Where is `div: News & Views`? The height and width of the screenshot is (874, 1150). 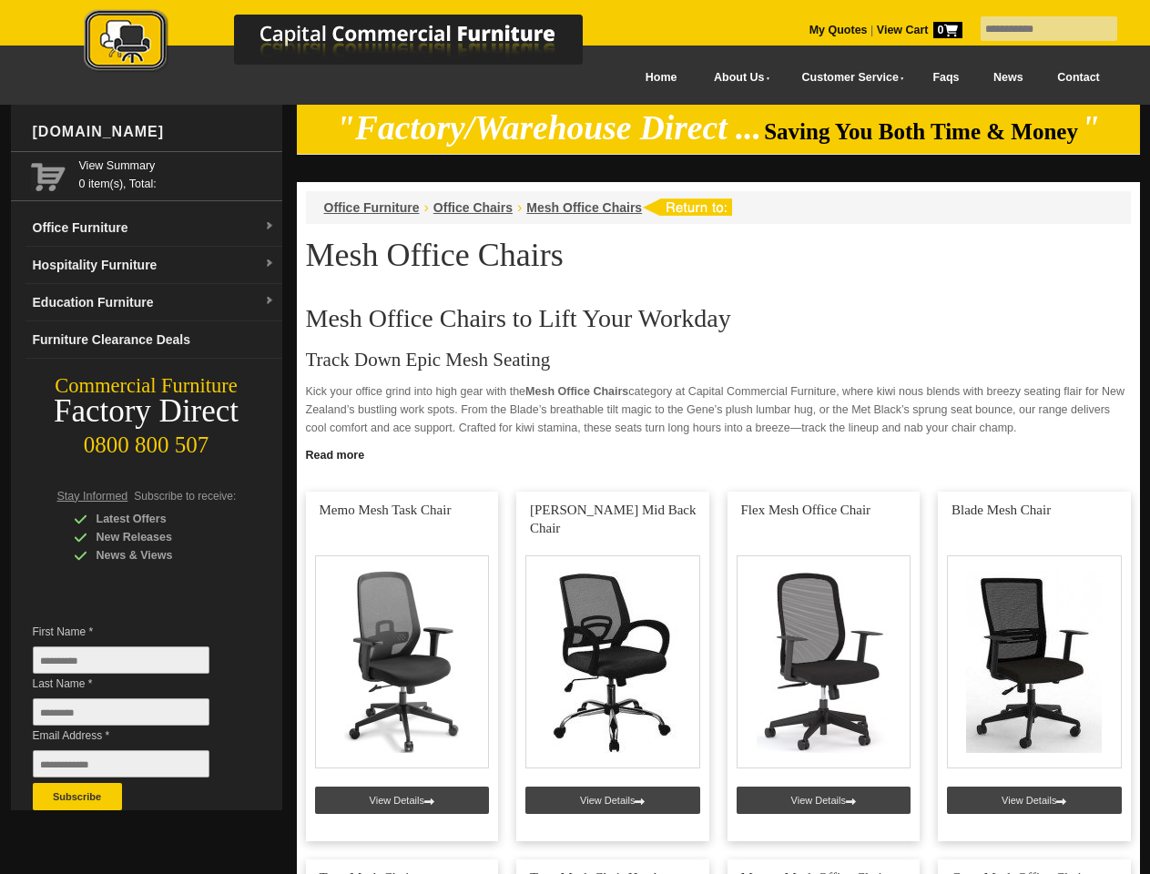 div: News & Views is located at coordinates (160, 555).